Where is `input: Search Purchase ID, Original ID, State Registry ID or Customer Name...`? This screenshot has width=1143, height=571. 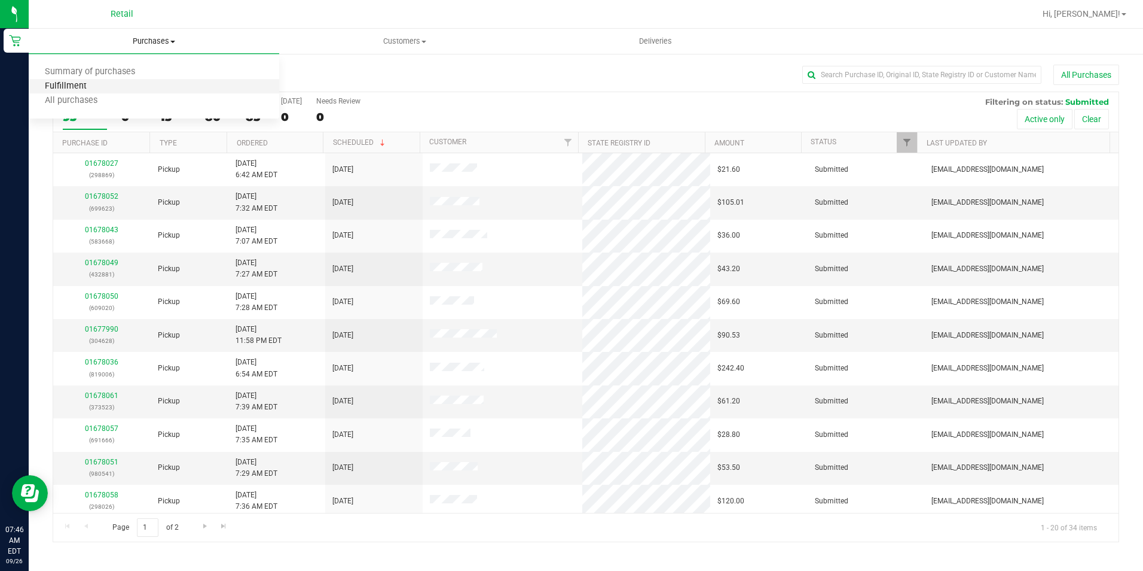 input: Search Purchase ID, Original ID, State Registry ID or Customer Name... is located at coordinates (922, 75).